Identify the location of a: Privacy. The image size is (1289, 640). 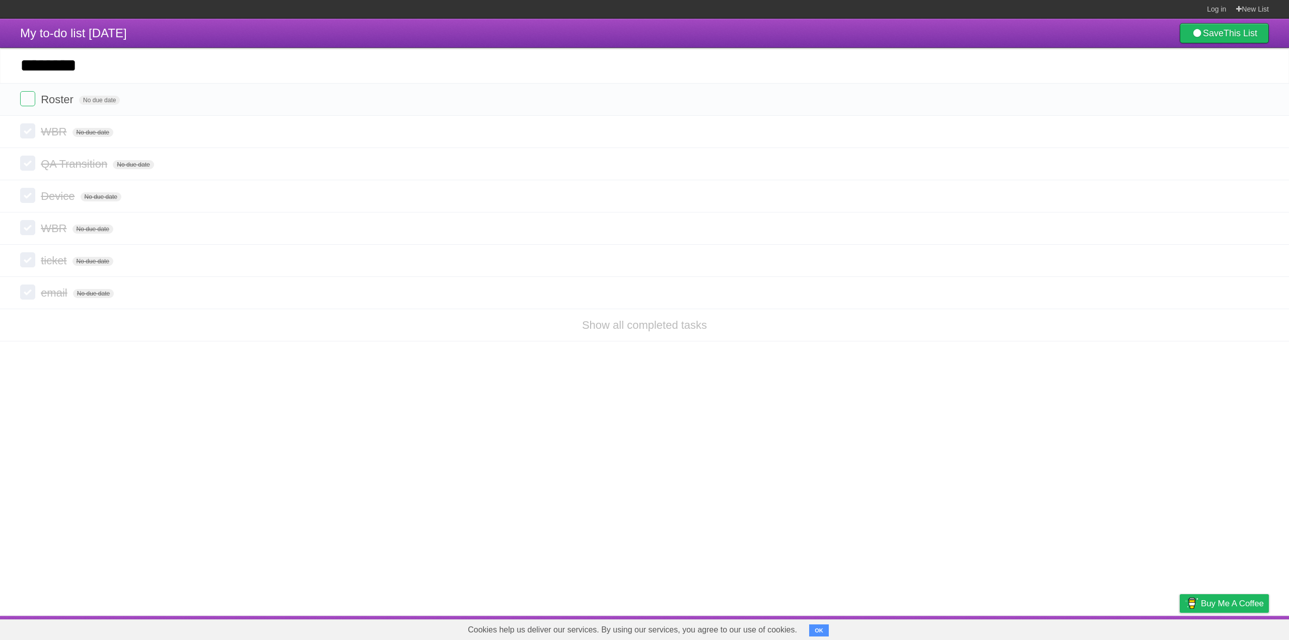
(1180, 628).